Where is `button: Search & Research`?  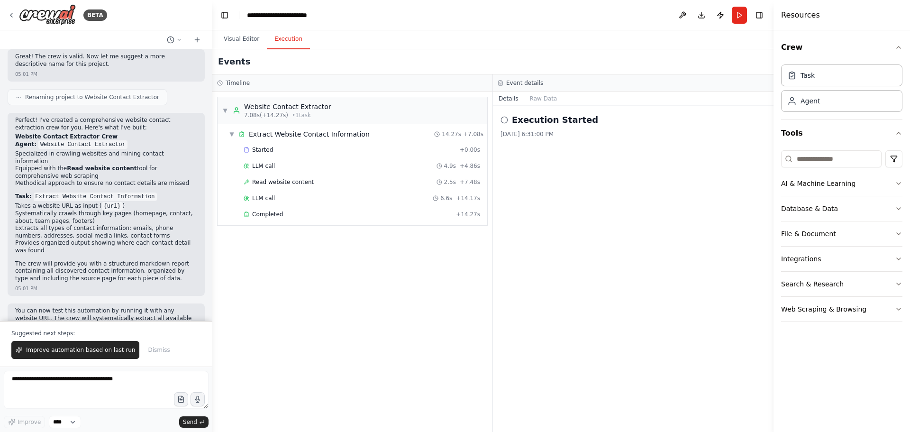
button: Search & Research is located at coordinates (841, 284).